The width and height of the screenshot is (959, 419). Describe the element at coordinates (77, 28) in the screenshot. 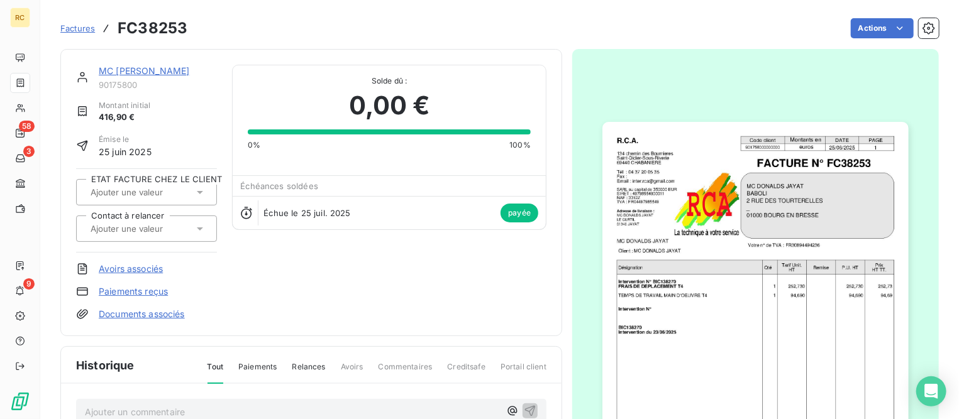

I see `a: Factures` at that location.